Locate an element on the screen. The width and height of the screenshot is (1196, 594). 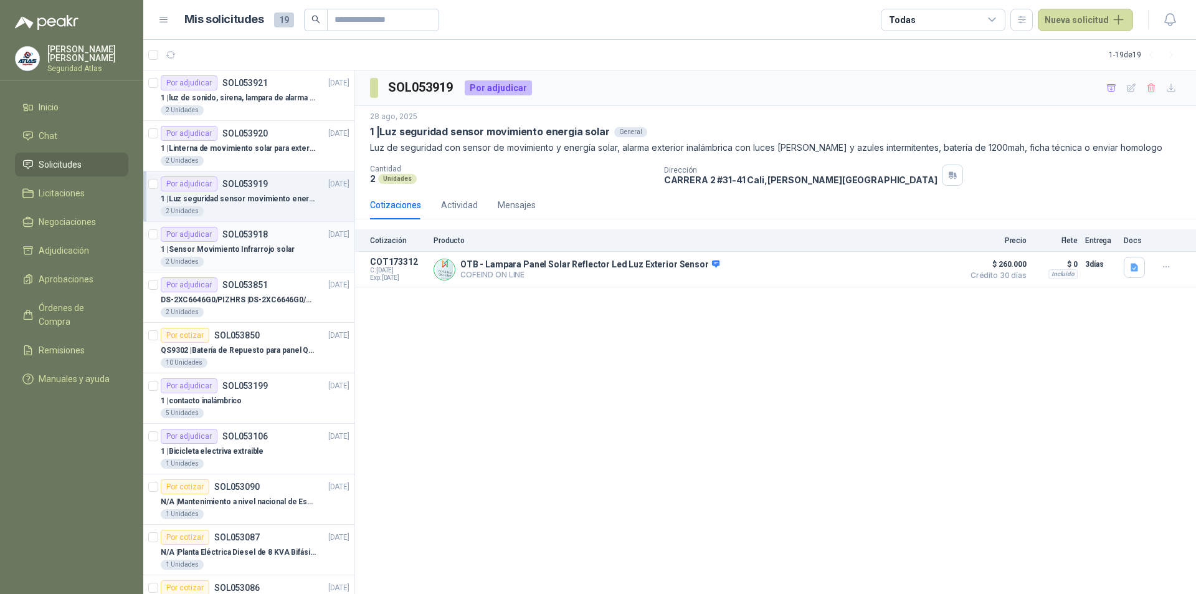
a: Inicio is located at coordinates (72, 107).